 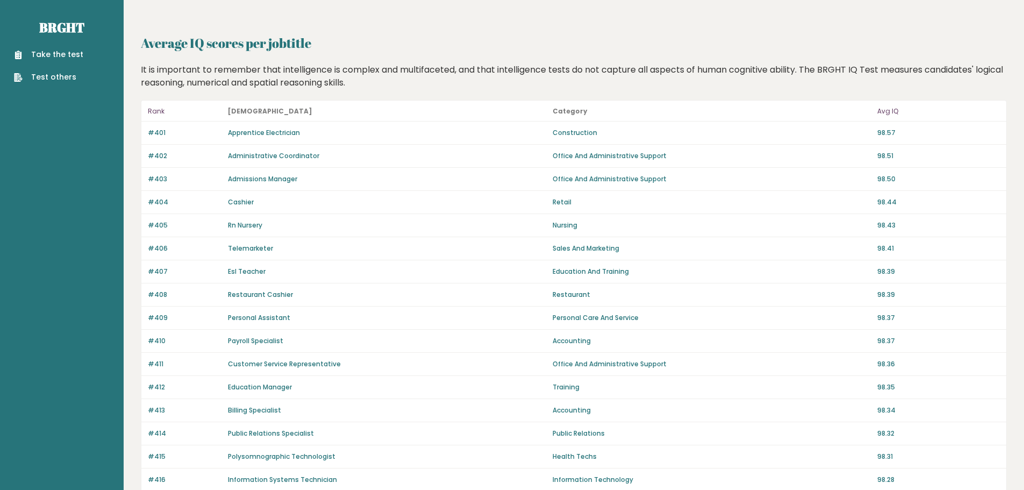 What do you see at coordinates (184, 133) in the screenshot?
I see `p: #401` at bounding box center [184, 133].